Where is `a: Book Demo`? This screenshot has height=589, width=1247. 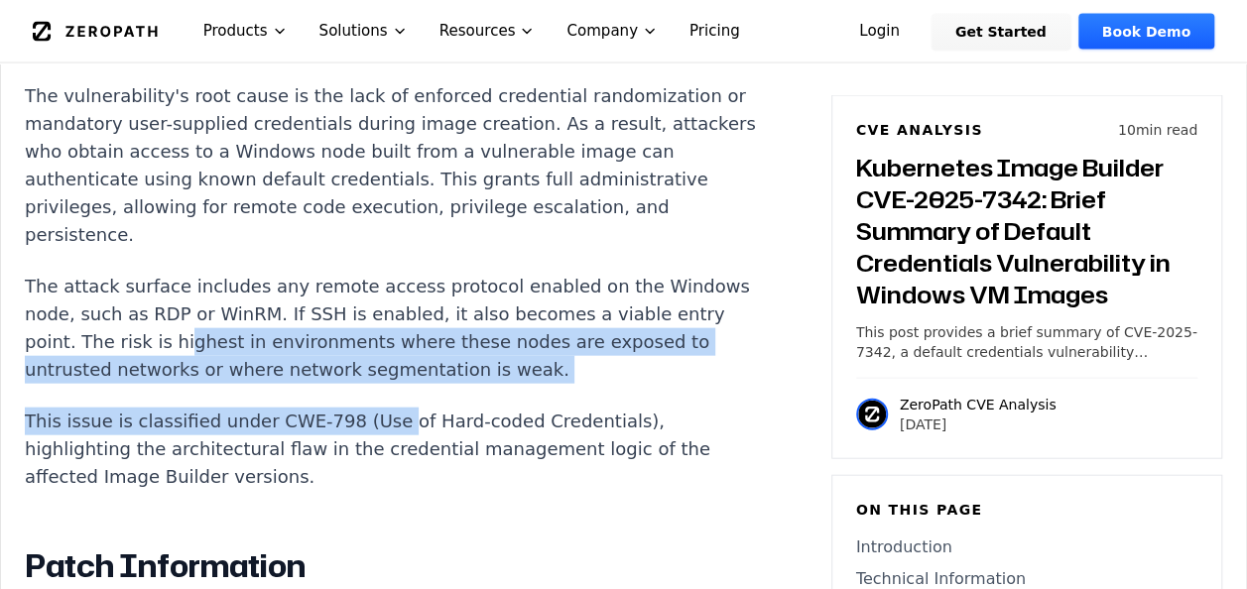
a: Book Demo is located at coordinates (1146, 32).